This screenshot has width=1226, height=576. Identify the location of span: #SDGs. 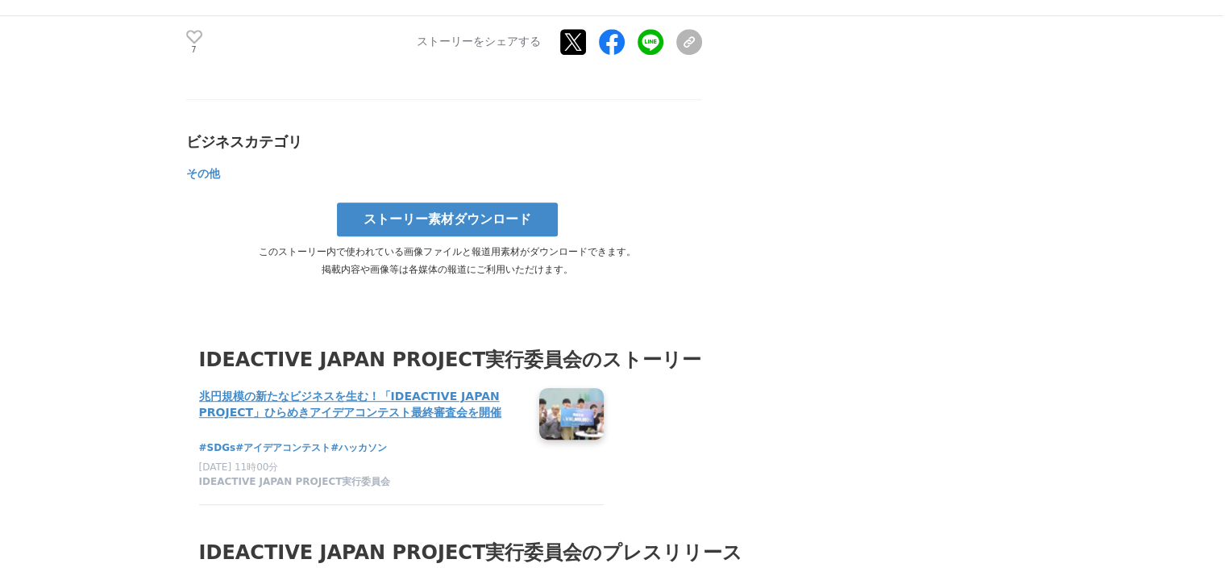
(218, 447).